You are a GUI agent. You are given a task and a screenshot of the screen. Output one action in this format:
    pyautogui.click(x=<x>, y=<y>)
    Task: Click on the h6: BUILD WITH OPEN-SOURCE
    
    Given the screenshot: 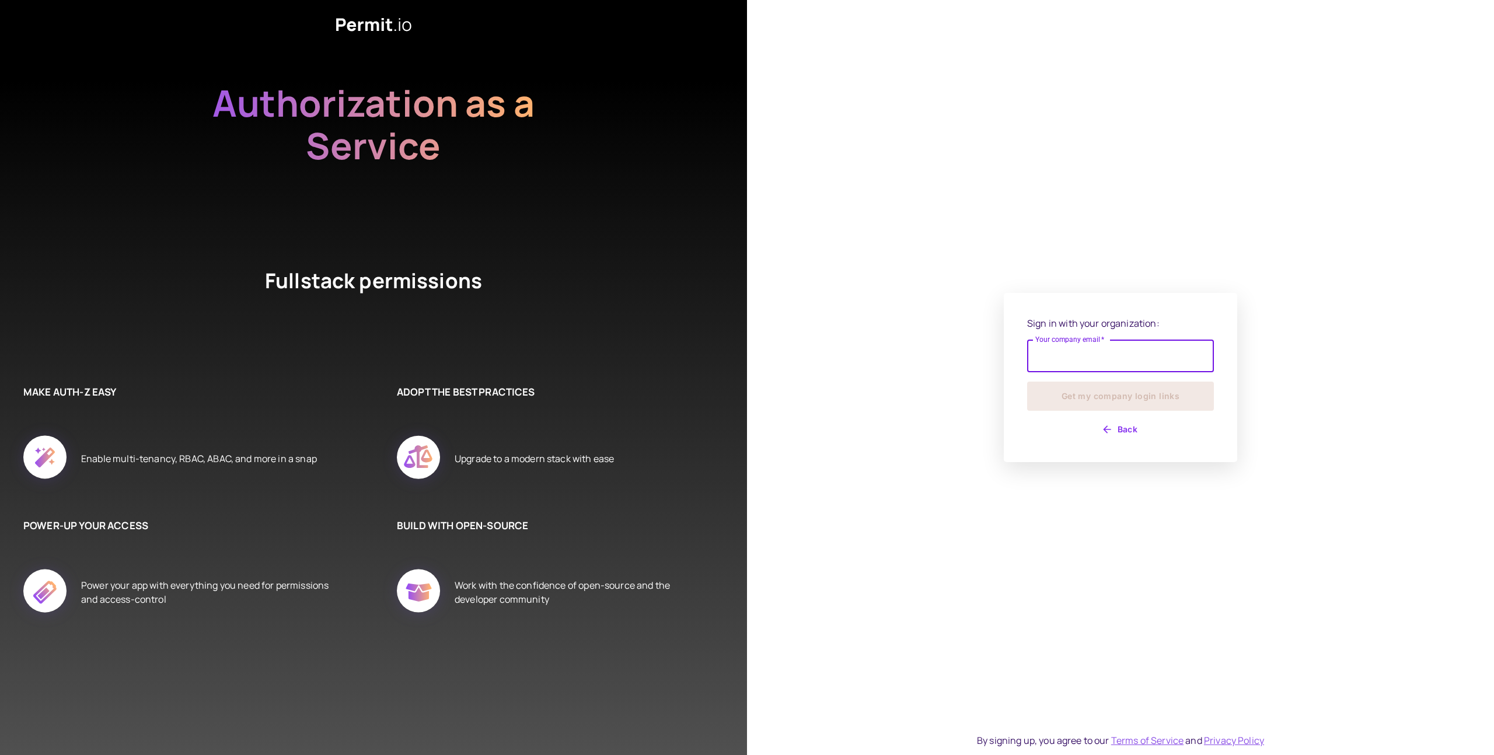 What is the action you would take?
    pyautogui.click(x=555, y=526)
    